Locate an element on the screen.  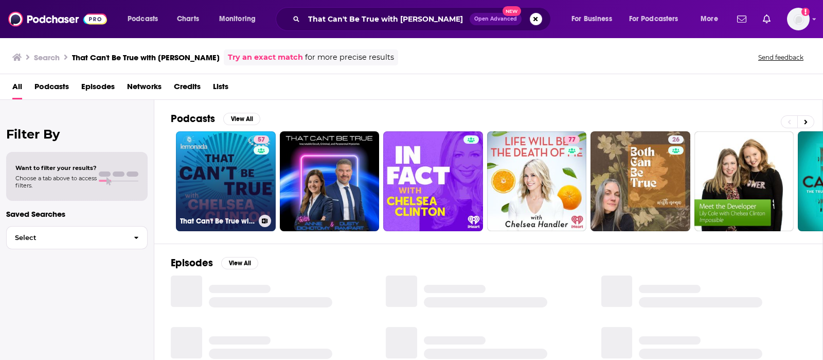
span: Credits is located at coordinates (187, 89).